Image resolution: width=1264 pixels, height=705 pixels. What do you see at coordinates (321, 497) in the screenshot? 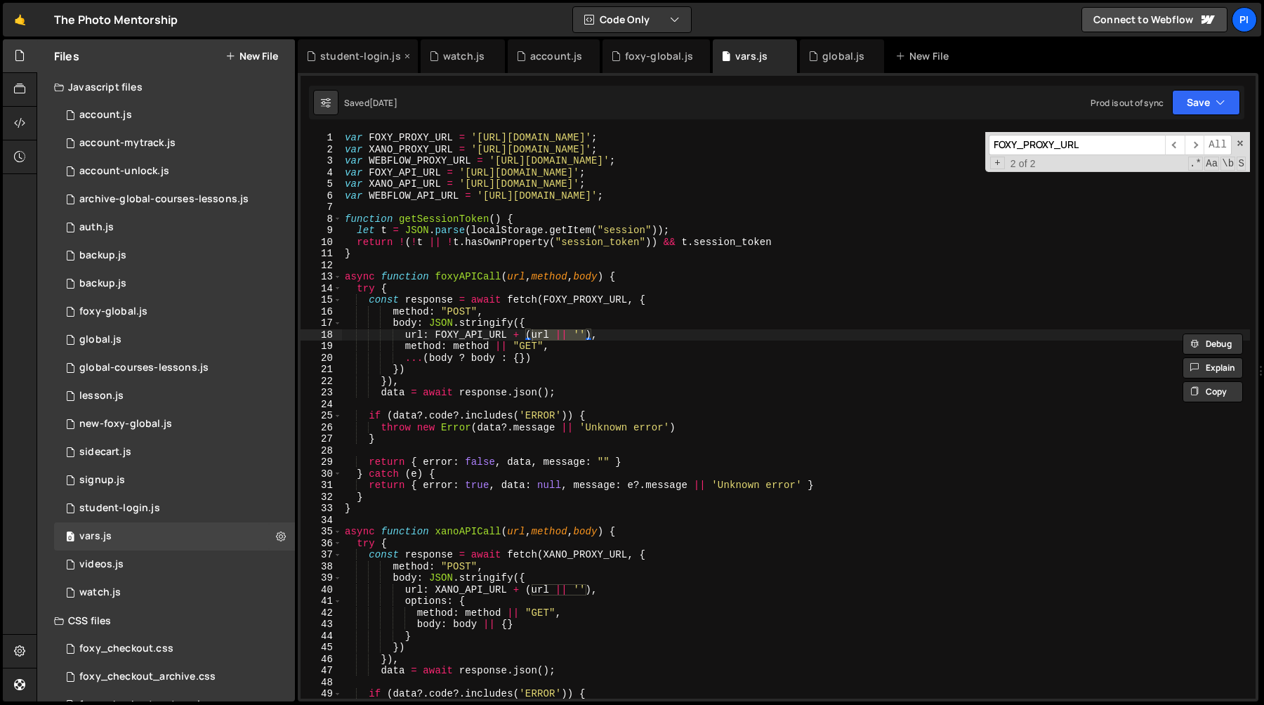
I see `div: 32` at bounding box center [321, 497].